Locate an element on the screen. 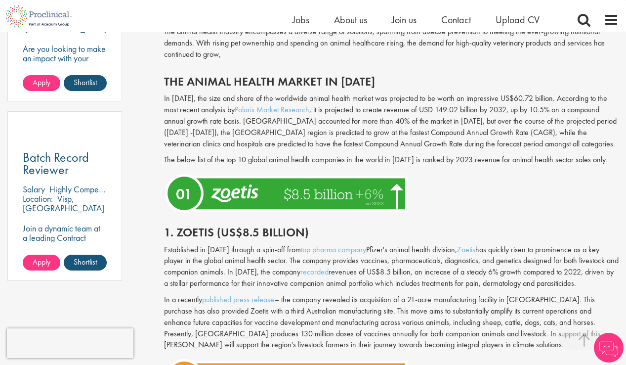  span: Jobs is located at coordinates (301, 20).